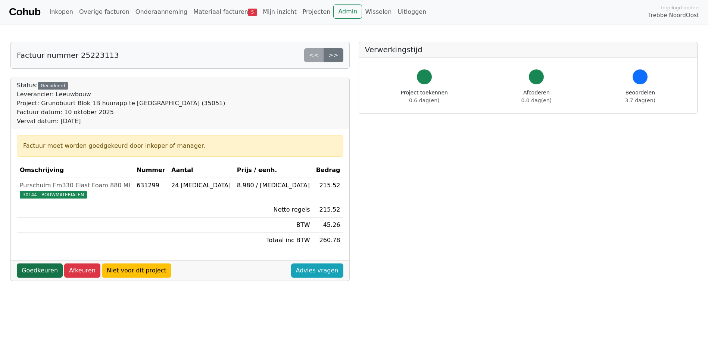 The height and width of the screenshot is (356, 708). I want to click on a: Wisselen, so click(378, 12).